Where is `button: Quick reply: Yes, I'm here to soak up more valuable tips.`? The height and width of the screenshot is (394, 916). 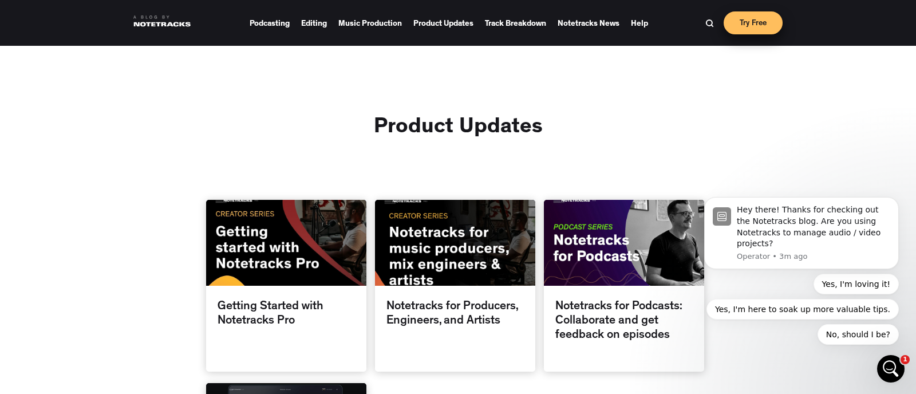
button: Quick reply: Yes, I'm here to soak up more valuable tips. is located at coordinates (116, 126).